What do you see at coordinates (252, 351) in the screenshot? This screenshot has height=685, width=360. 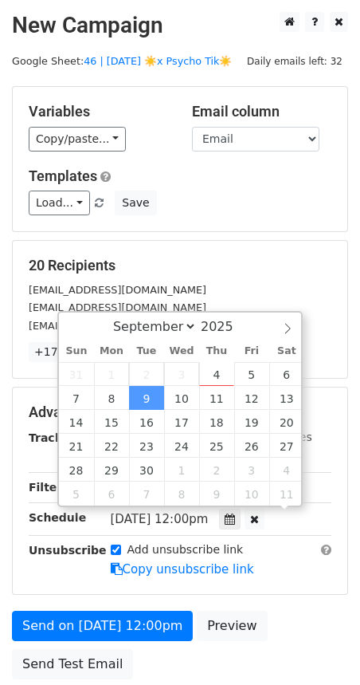 I see `span: Fri` at bounding box center [252, 351].